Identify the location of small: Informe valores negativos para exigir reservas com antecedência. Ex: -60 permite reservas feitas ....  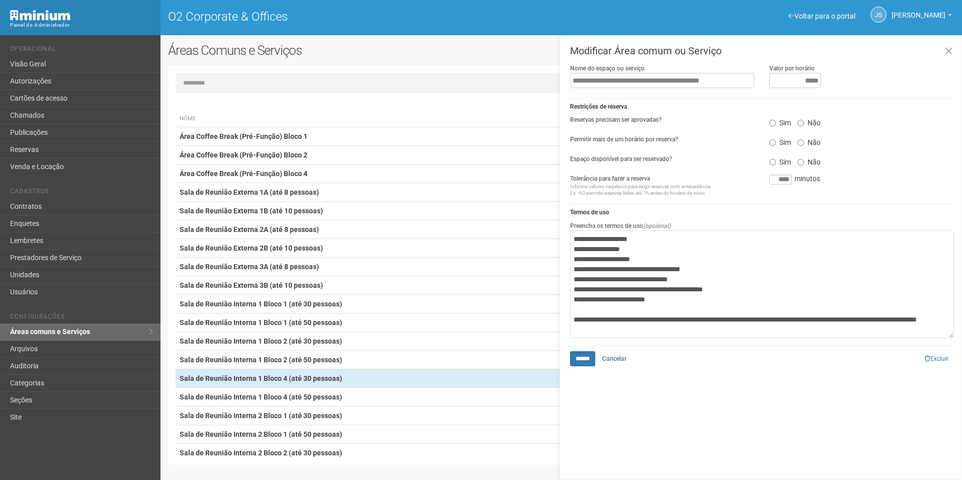
(640, 190).